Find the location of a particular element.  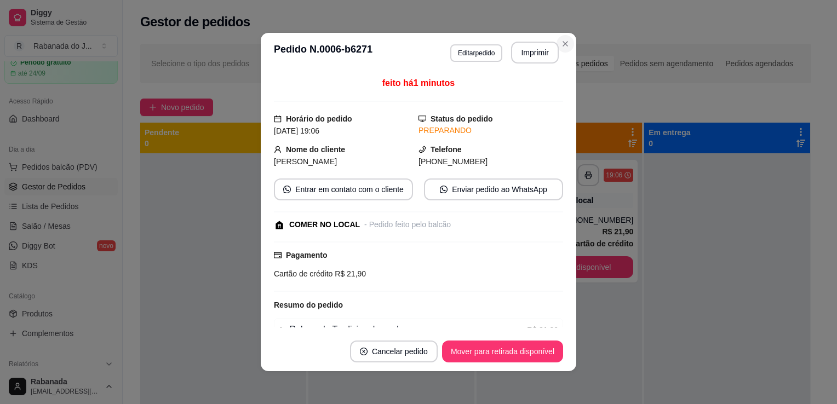

span: close-circle is located at coordinates (364, 352).